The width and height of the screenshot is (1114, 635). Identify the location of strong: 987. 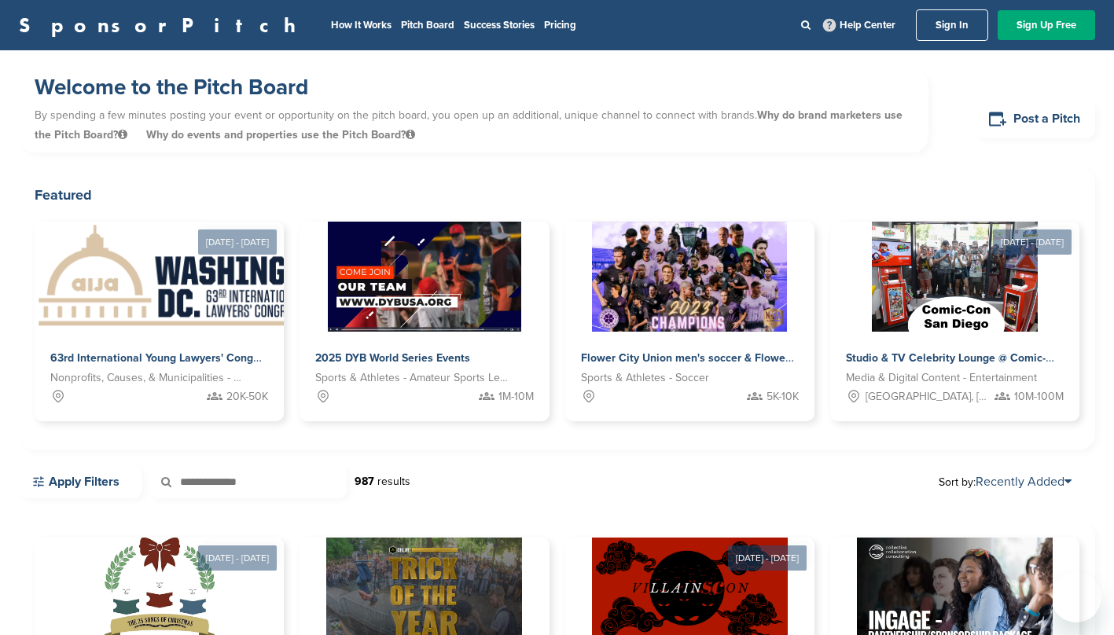
(364, 481).